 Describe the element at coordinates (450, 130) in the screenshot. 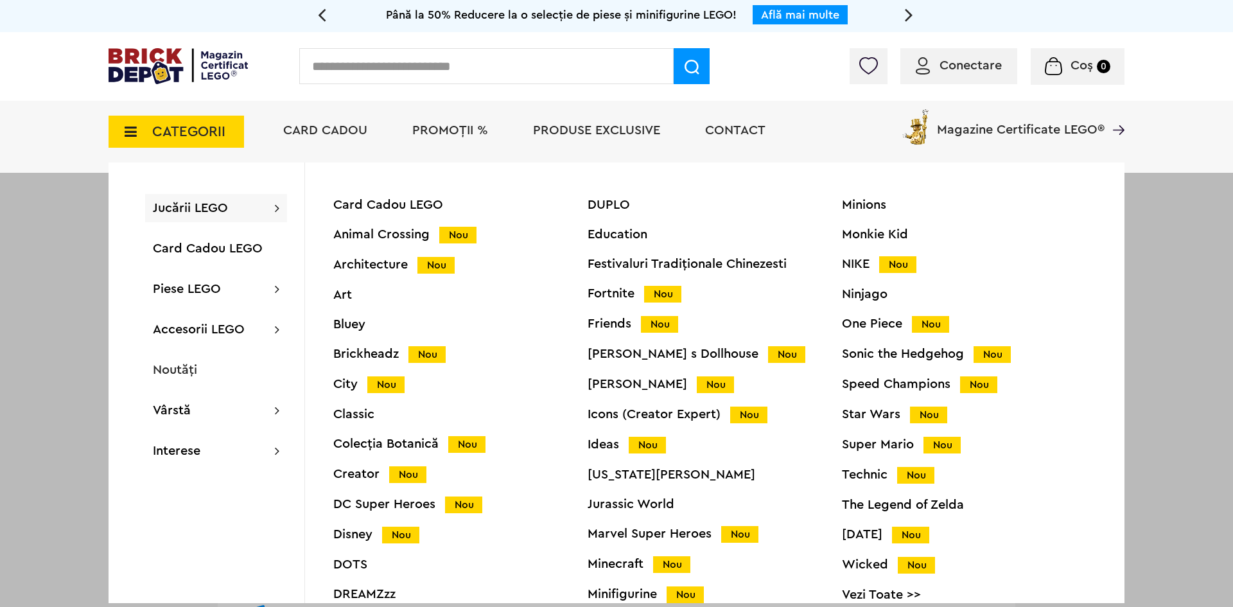

I see `span: PROMOȚII %` at that location.